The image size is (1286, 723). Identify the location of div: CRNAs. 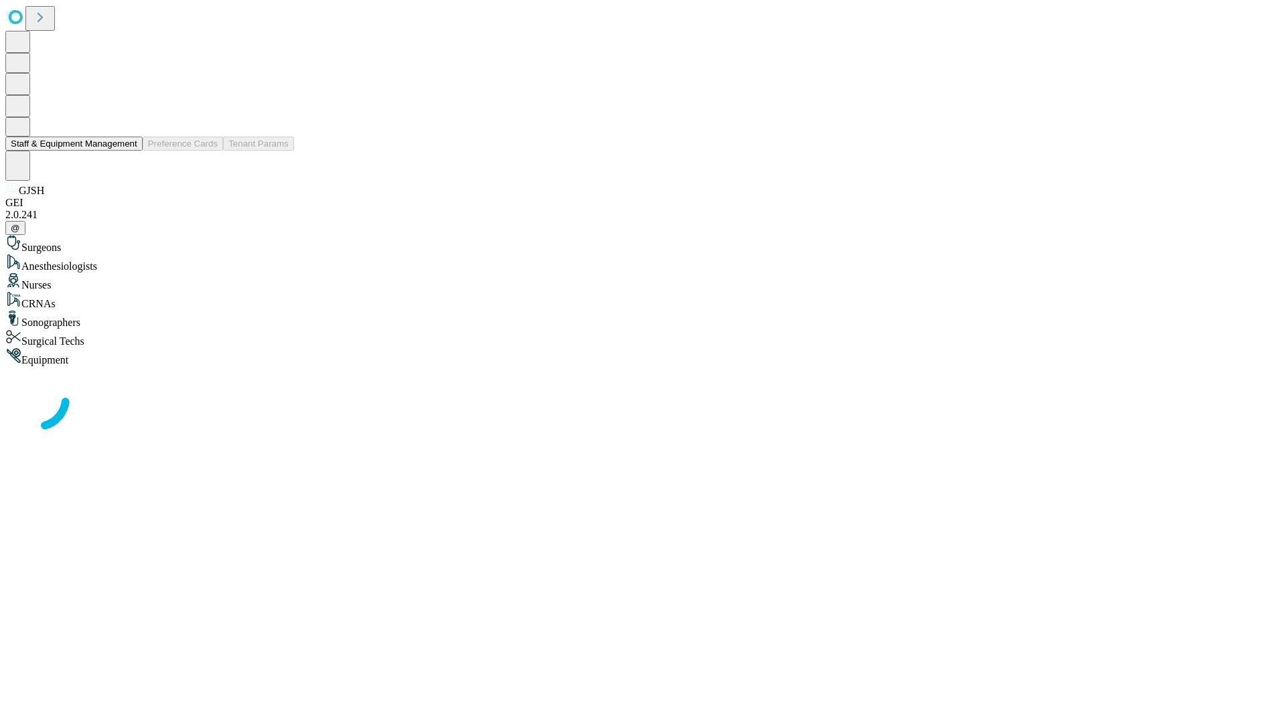
(643, 301).